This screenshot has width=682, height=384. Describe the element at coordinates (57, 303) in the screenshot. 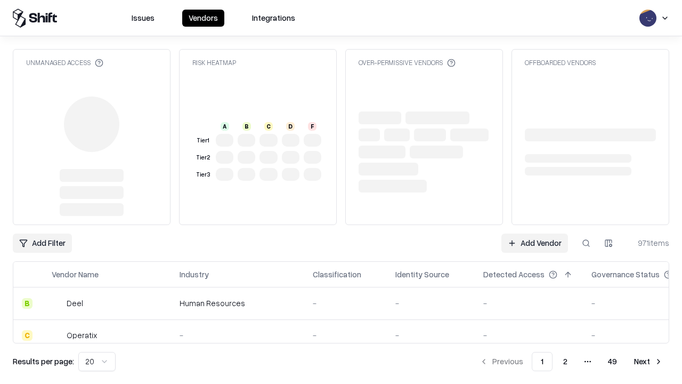

I see `img: Deel` at that location.